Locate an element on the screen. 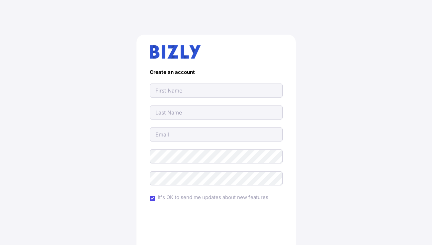 Image resolution: width=432 pixels, height=245 pixels. h4: Create an account is located at coordinates (216, 72).